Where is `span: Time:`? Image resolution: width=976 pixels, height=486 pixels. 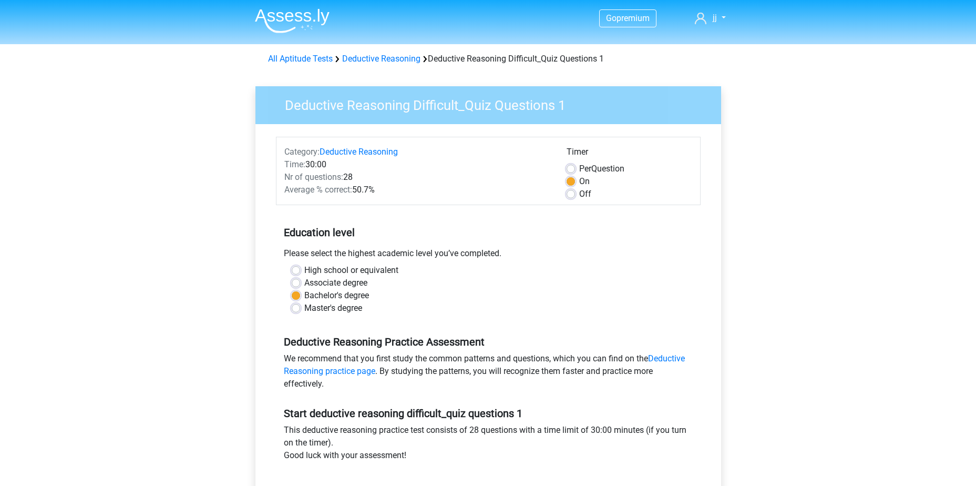 span: Time: is located at coordinates (295, 164).